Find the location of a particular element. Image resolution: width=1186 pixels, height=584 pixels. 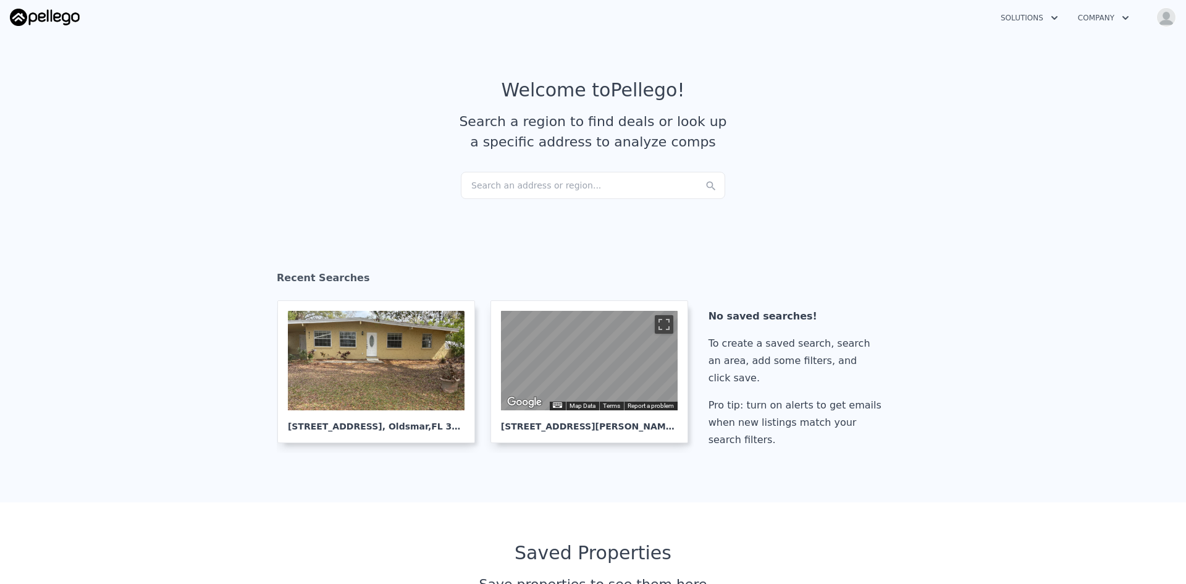

a: Terms is located at coordinates (612, 405).